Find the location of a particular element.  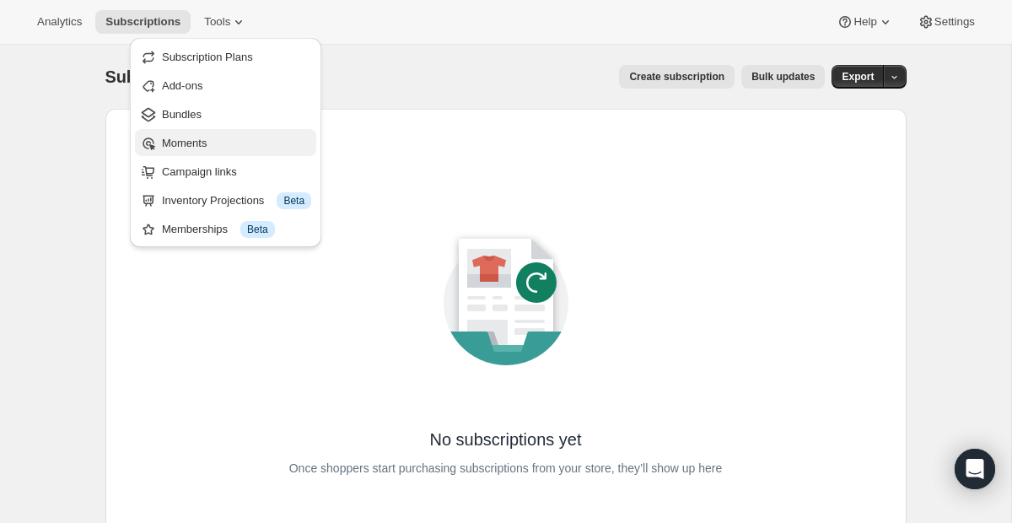

button: Add-ons is located at coordinates (225, 85).